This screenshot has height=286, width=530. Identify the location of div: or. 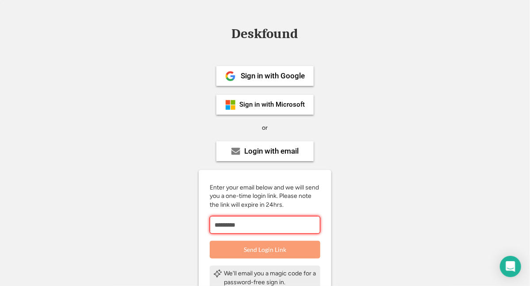
(265, 128).